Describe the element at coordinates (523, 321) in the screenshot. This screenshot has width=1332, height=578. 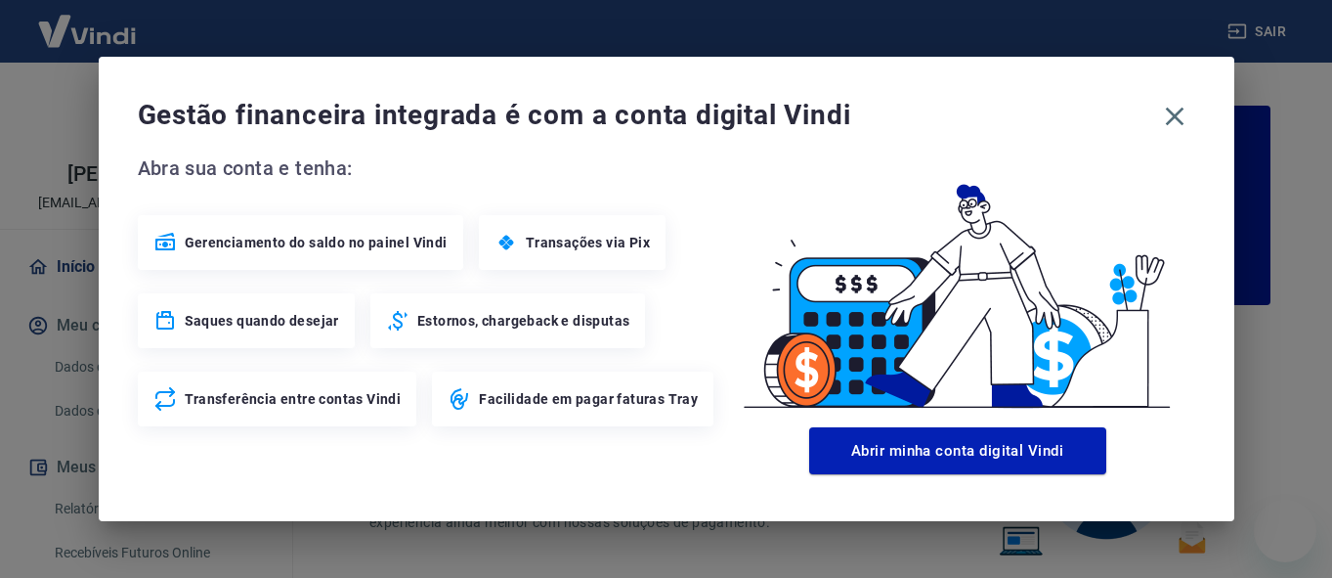
I see `span: Estornos, chargeback e disputas` at that location.